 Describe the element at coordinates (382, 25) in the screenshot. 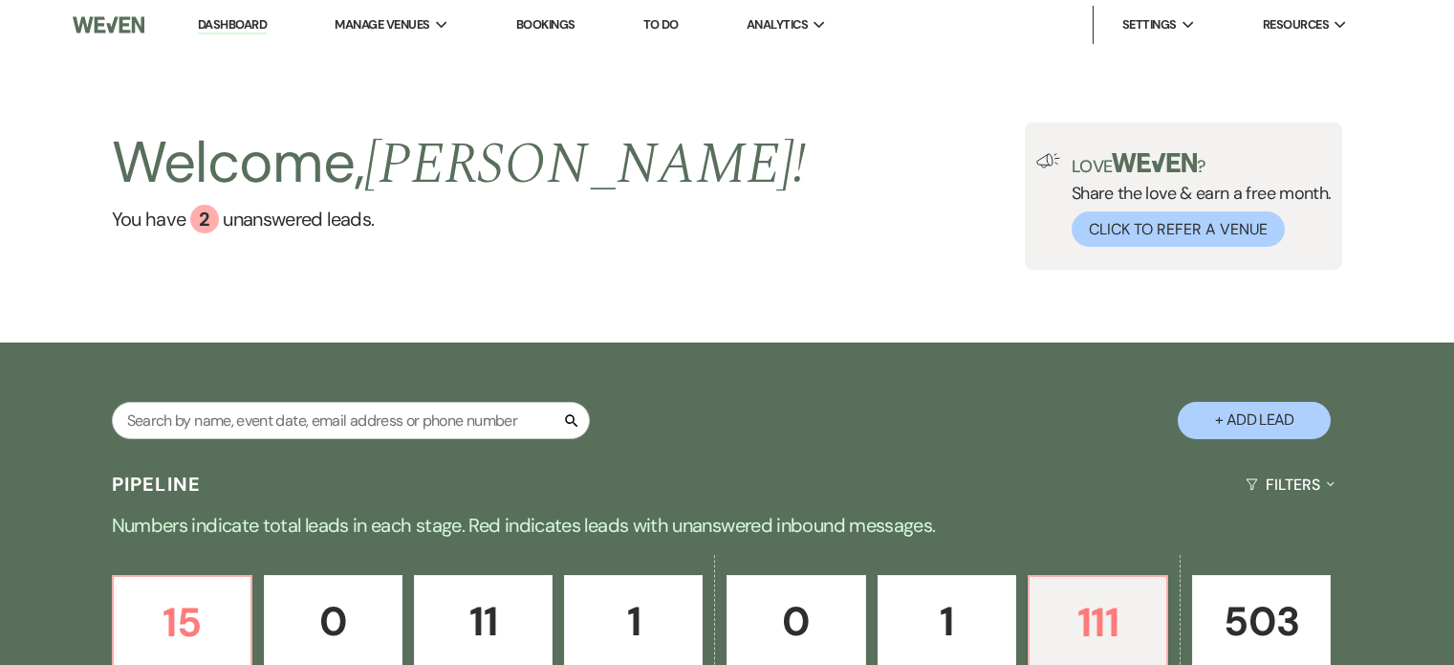

I see `span: Manage Venues` at that location.